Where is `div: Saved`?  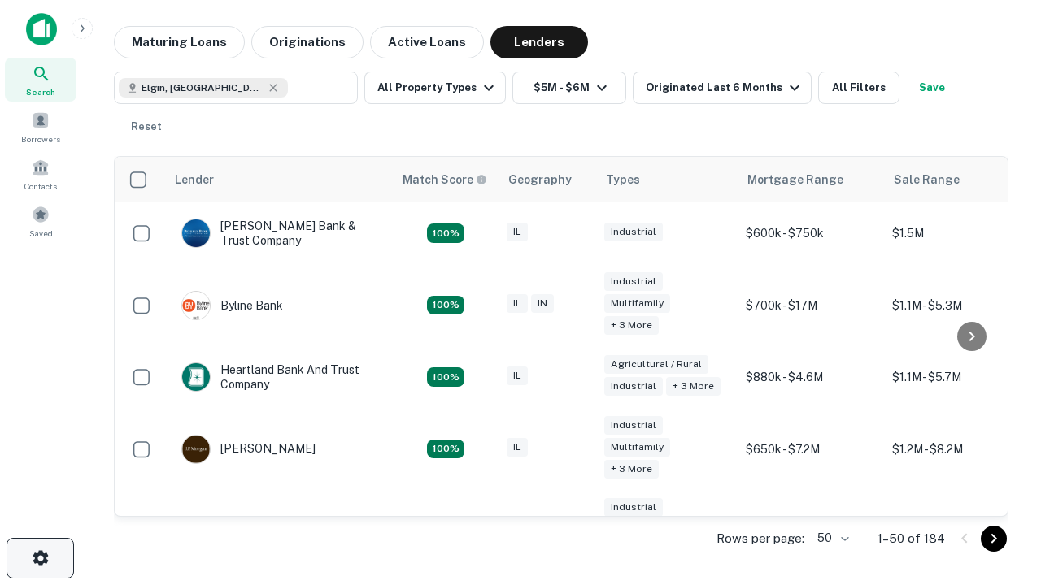 div: Saved is located at coordinates (41, 221).